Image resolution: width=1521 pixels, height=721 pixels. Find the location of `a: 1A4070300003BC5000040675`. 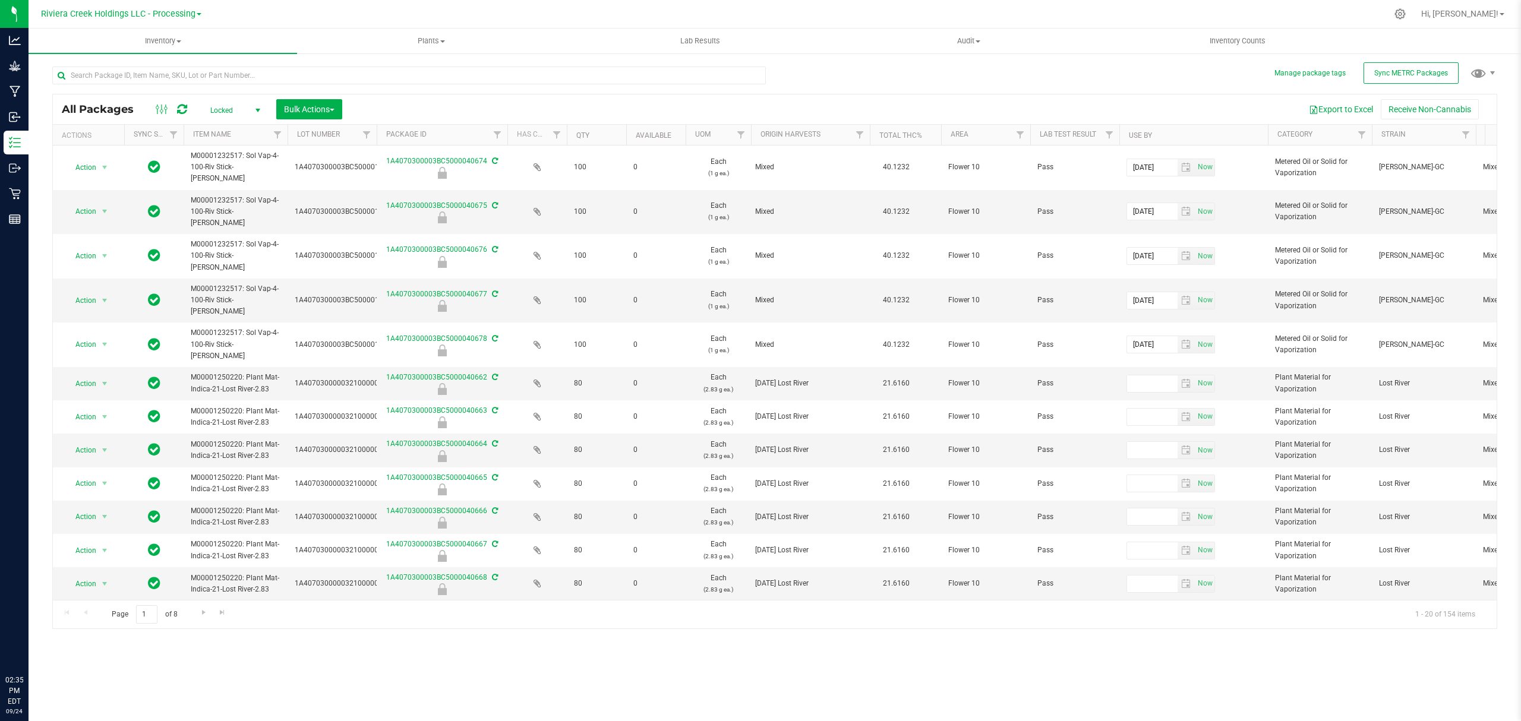

a: 1A4070300003BC5000040675 is located at coordinates (437, 206).